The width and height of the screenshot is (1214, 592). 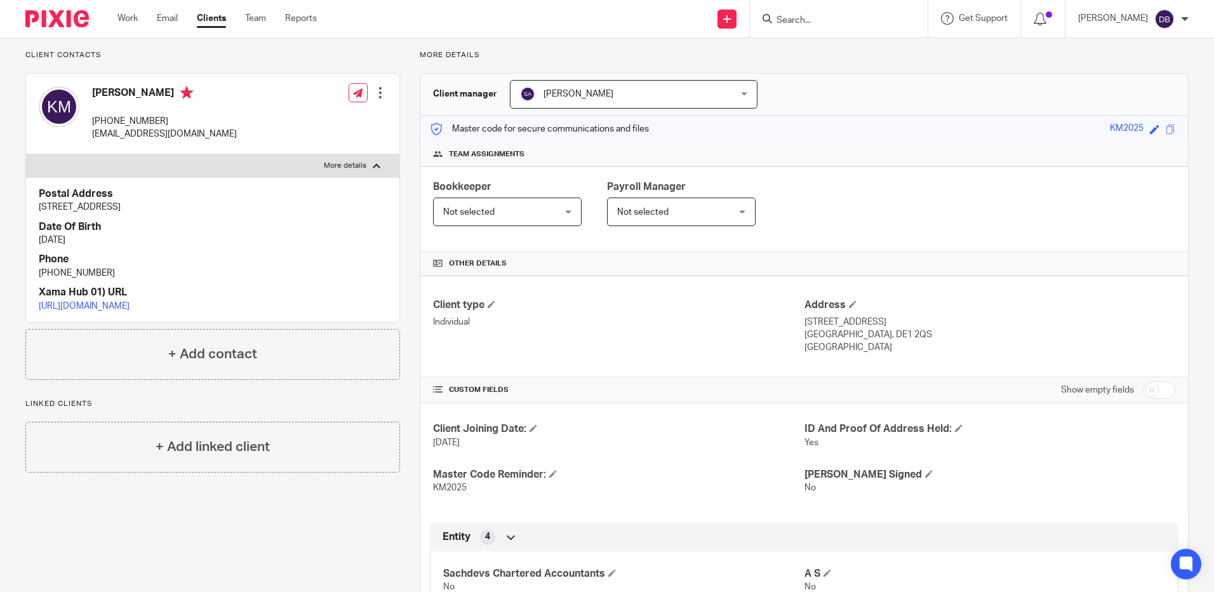 What do you see at coordinates (619, 429) in the screenshot?
I see `h4: Client Joining Date:` at bounding box center [619, 429].